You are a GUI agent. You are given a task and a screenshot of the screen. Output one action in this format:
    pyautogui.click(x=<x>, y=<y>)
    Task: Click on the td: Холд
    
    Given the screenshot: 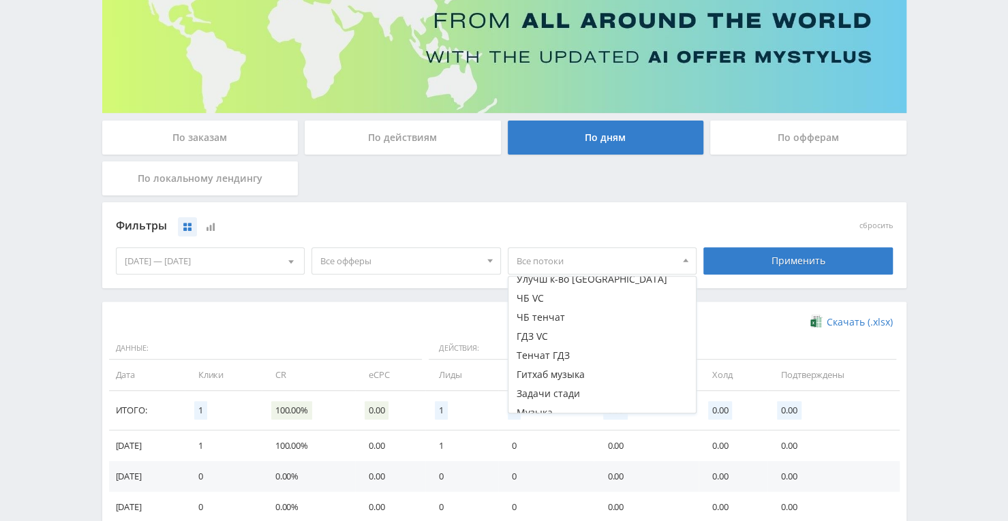 What is the action you would take?
    pyautogui.click(x=733, y=375)
    